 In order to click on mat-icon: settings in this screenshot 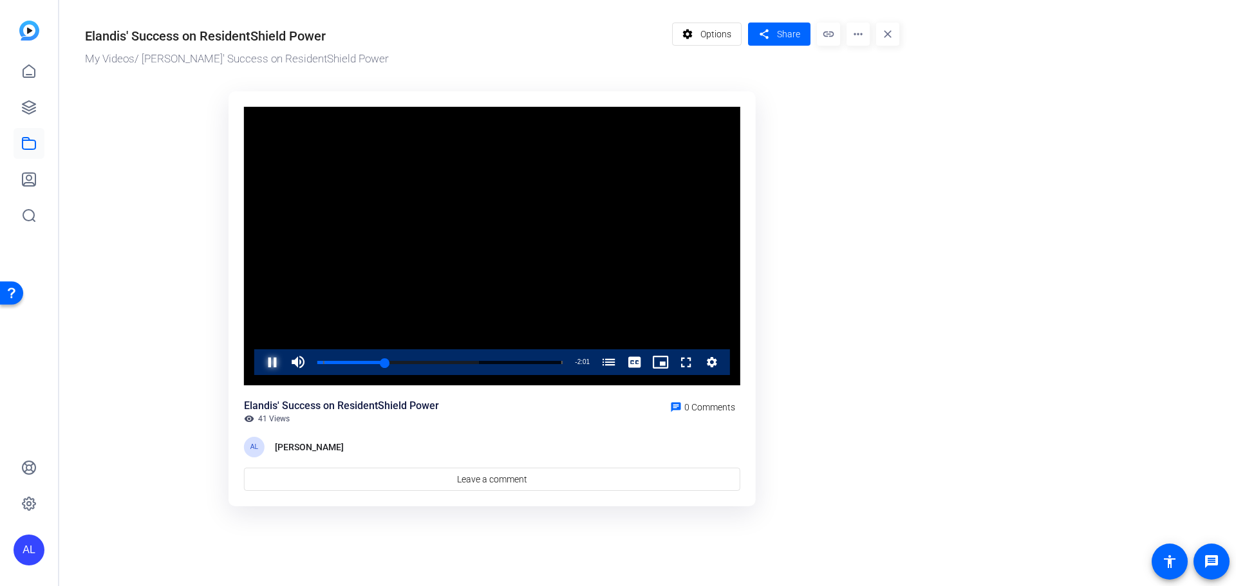, I will do `click(687, 34)`.